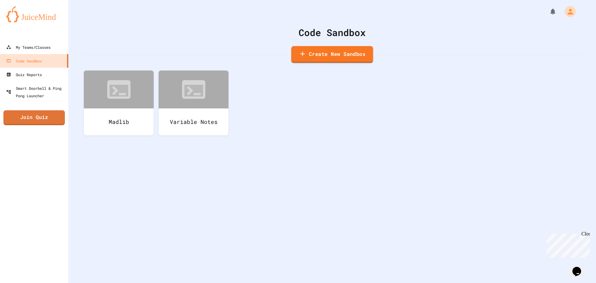 This screenshot has width=596, height=283. What do you see at coordinates (193, 103) in the screenshot?
I see `a: Variable Notes` at bounding box center [193, 103].